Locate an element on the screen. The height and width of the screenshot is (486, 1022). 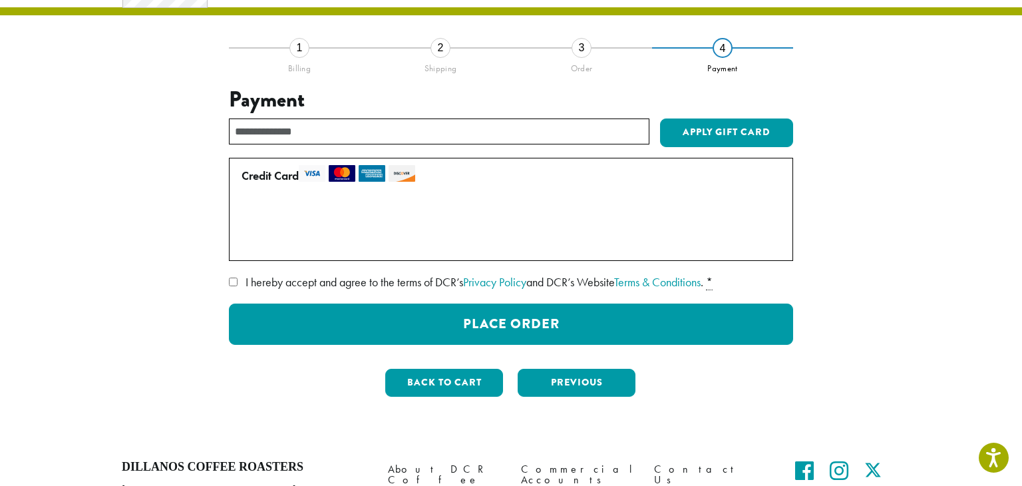
h4: Dillanos Coffee Roasters is located at coordinates (245, 467).